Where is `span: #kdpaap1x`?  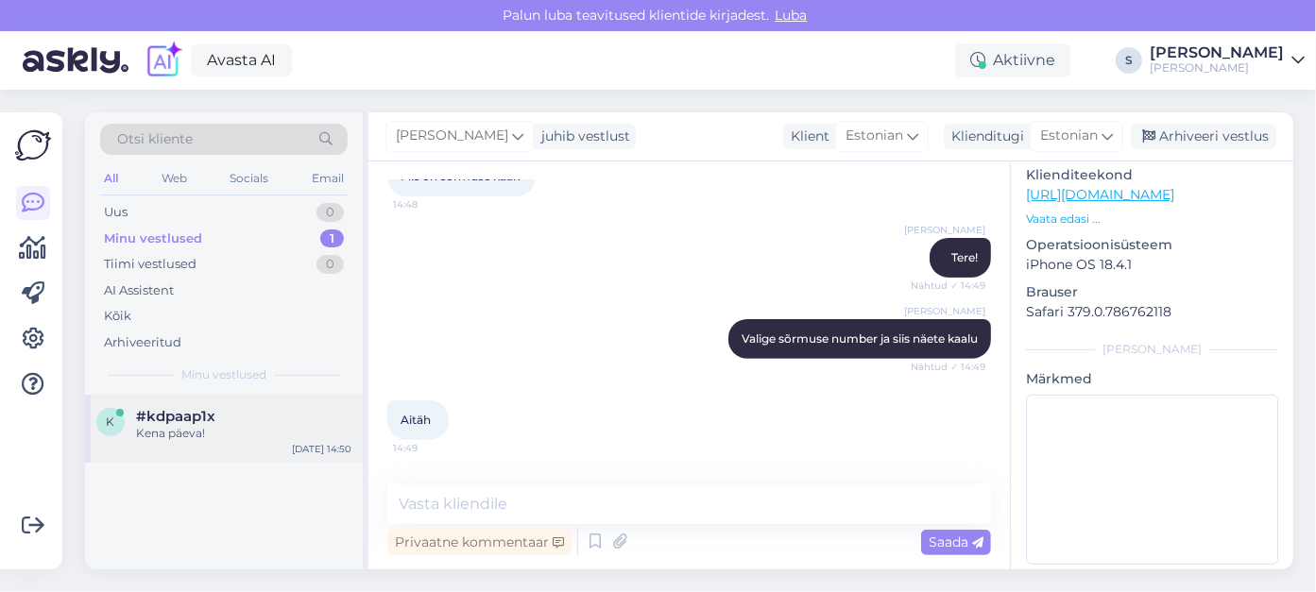
span: #kdpaap1x is located at coordinates (176, 417).